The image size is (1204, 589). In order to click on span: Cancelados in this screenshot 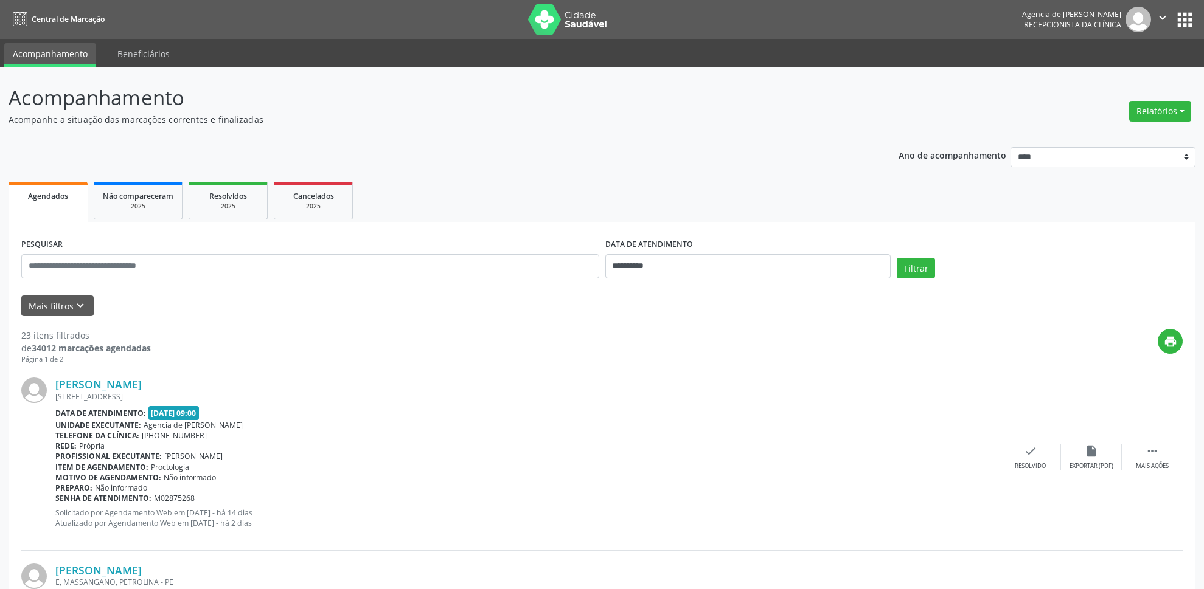, I will do `click(313, 196)`.